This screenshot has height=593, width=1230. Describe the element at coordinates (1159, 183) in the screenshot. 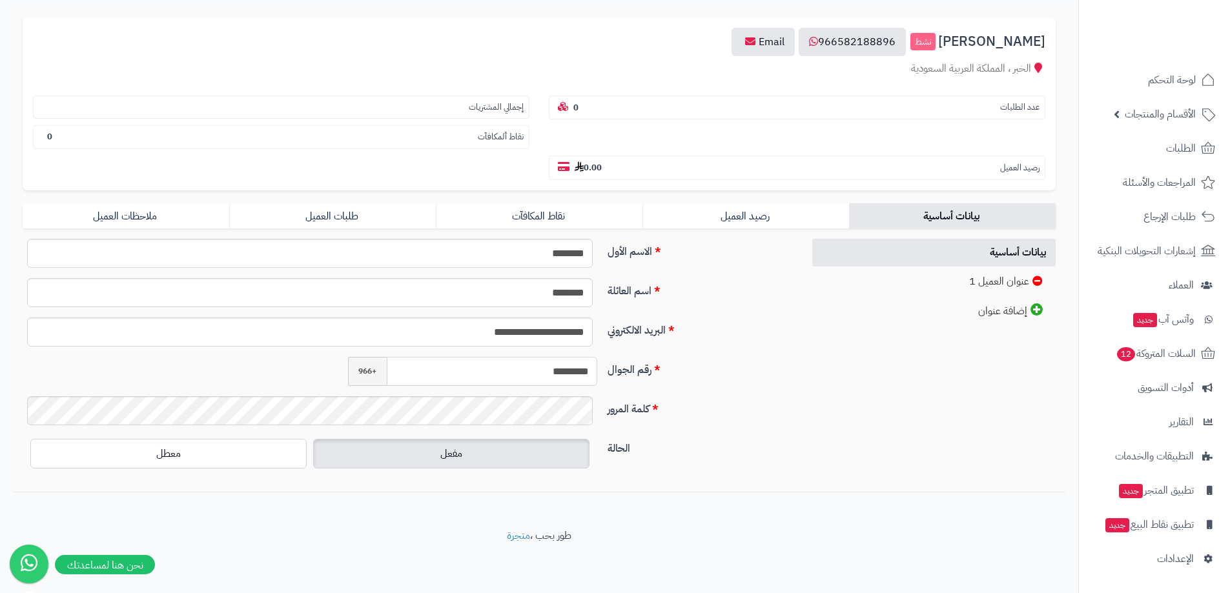

I see `span: المراجعات والأسئلة` at that location.